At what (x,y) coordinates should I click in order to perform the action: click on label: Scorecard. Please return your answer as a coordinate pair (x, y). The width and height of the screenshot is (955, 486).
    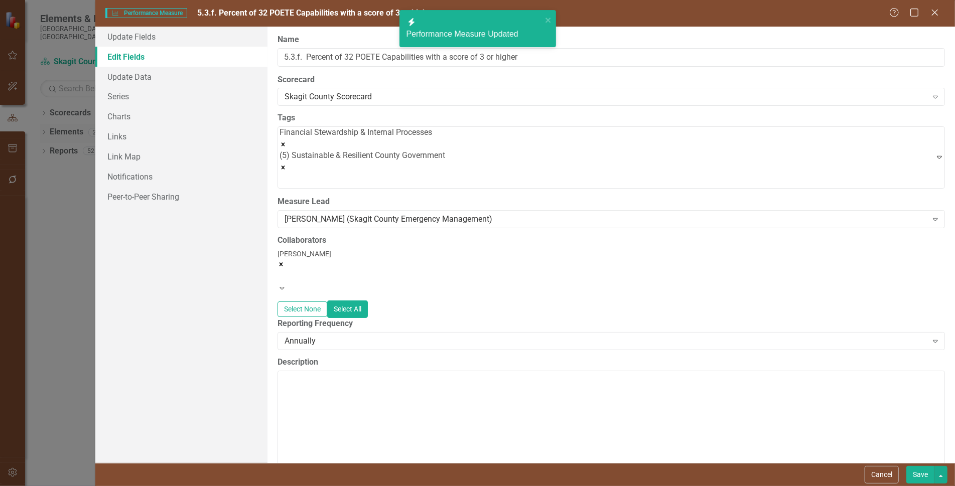
    Looking at the image, I should click on (611, 80).